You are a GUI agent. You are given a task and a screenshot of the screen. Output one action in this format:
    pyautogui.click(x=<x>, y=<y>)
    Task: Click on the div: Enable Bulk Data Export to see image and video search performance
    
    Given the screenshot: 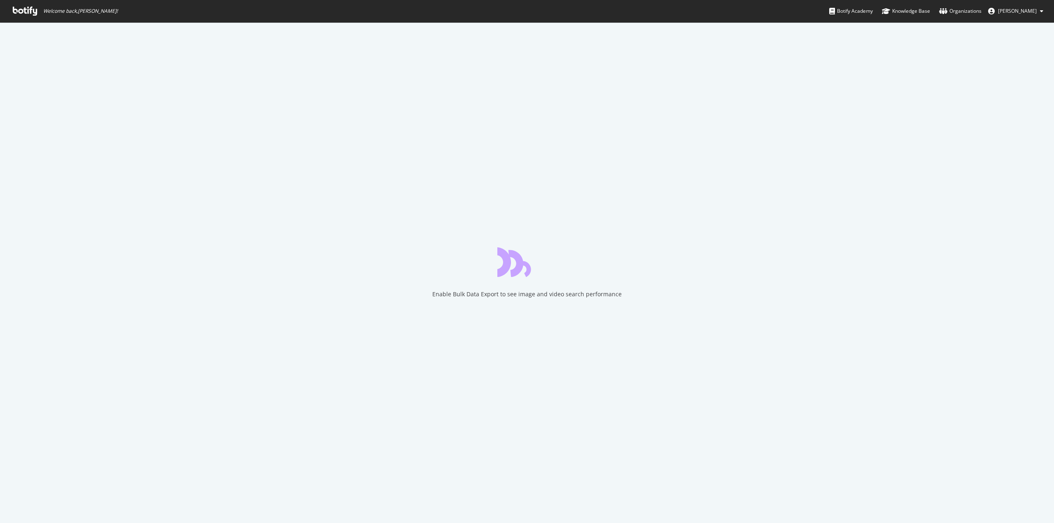 What is the action you would take?
    pyautogui.click(x=527, y=294)
    